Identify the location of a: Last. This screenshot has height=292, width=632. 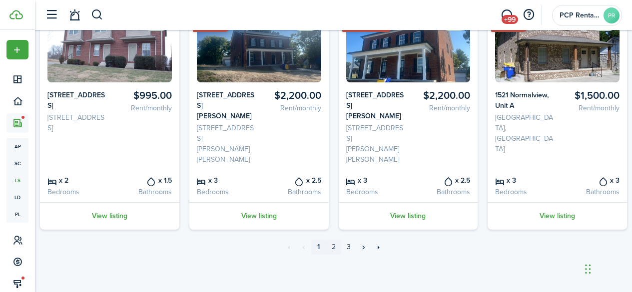
(379, 247).